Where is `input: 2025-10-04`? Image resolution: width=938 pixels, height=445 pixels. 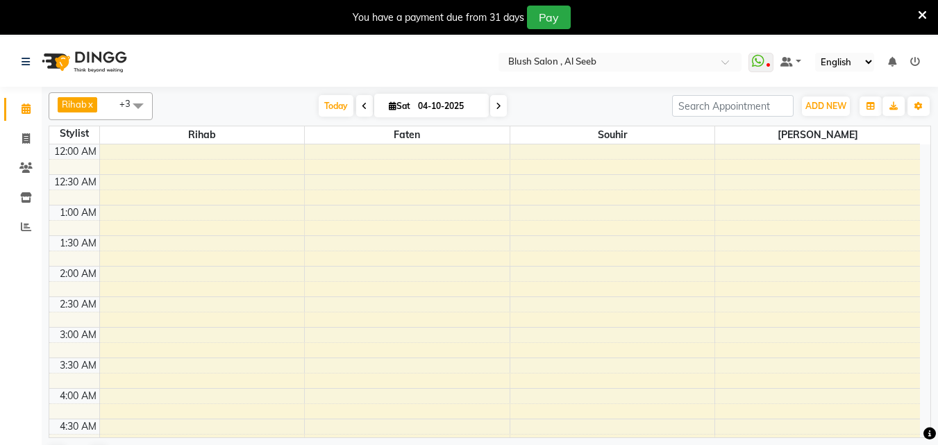
input: 2025-10-04 is located at coordinates (448, 106).